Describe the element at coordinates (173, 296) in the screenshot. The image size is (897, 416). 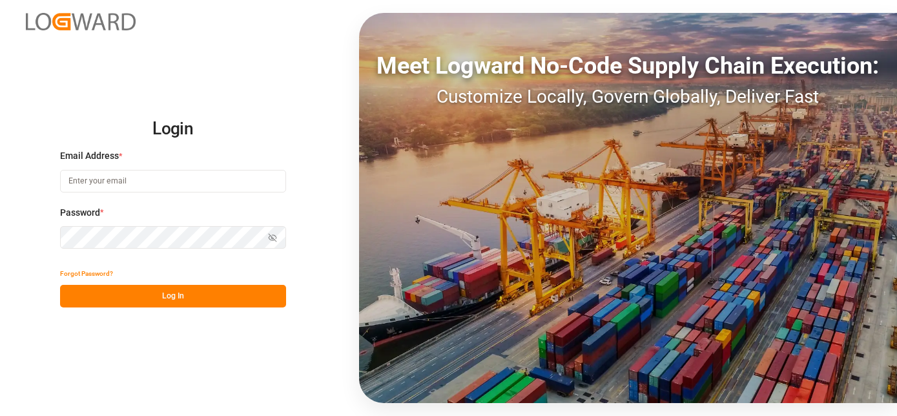
I see `button: Log In` at that location.